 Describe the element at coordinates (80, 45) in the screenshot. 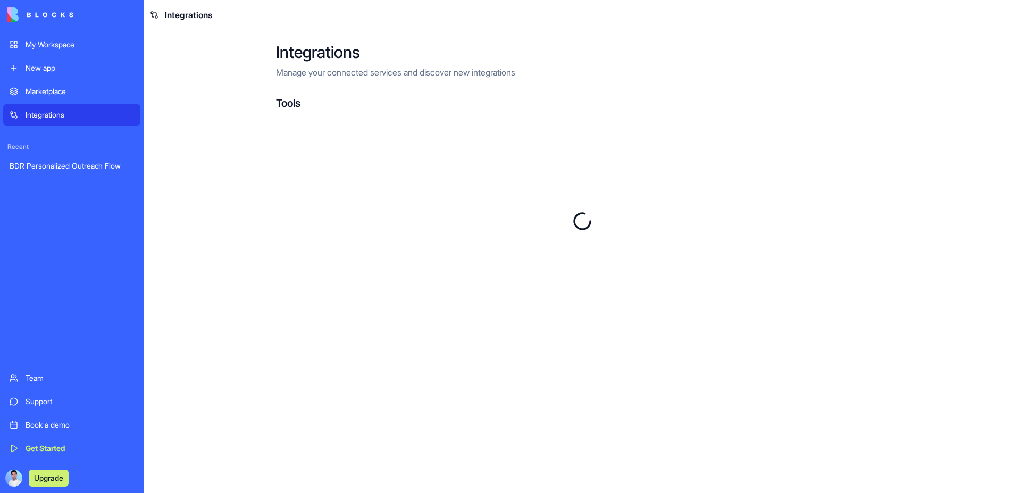

I see `div: My Workspace` at that location.